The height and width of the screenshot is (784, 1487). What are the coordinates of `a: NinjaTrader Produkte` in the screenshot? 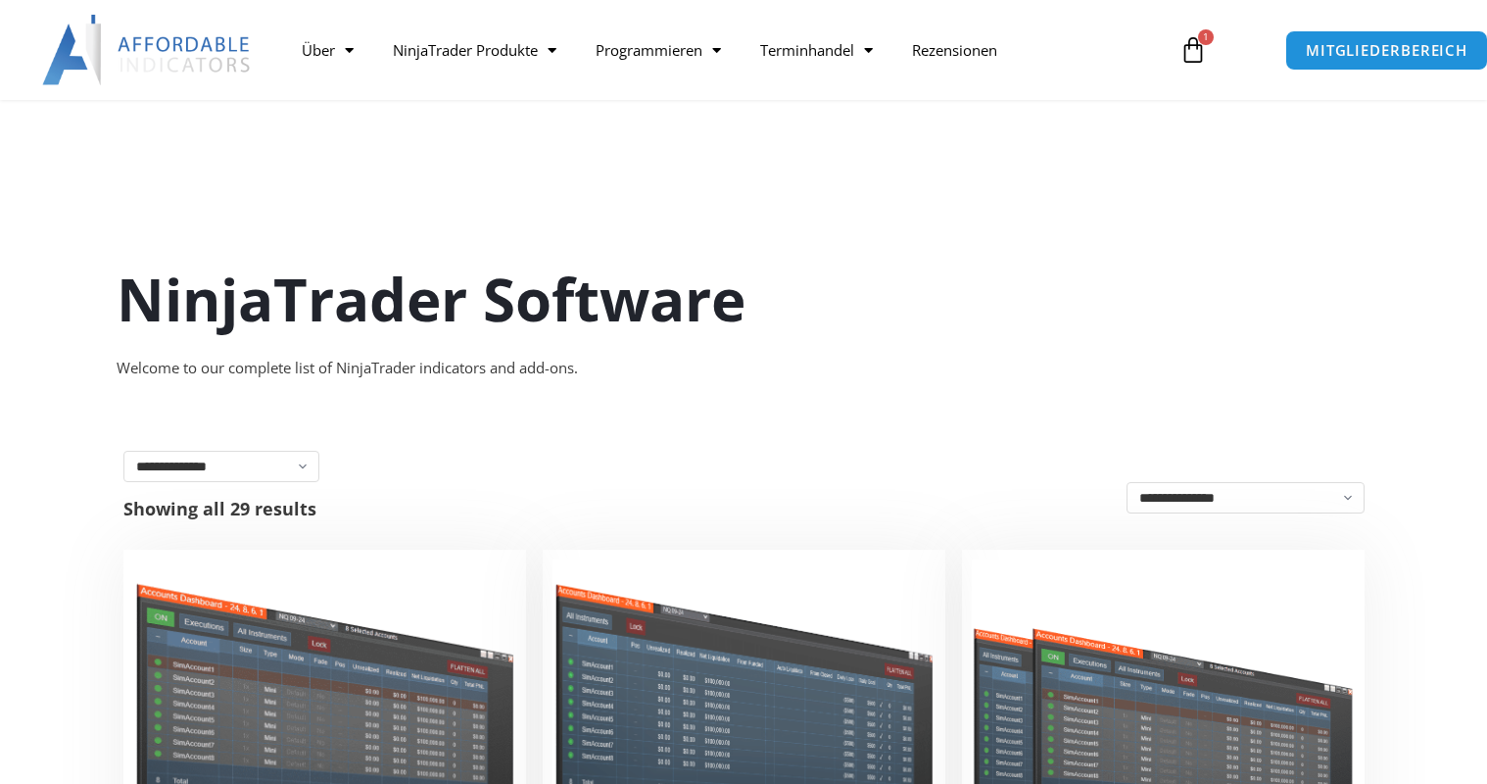 It's located at (474, 50).